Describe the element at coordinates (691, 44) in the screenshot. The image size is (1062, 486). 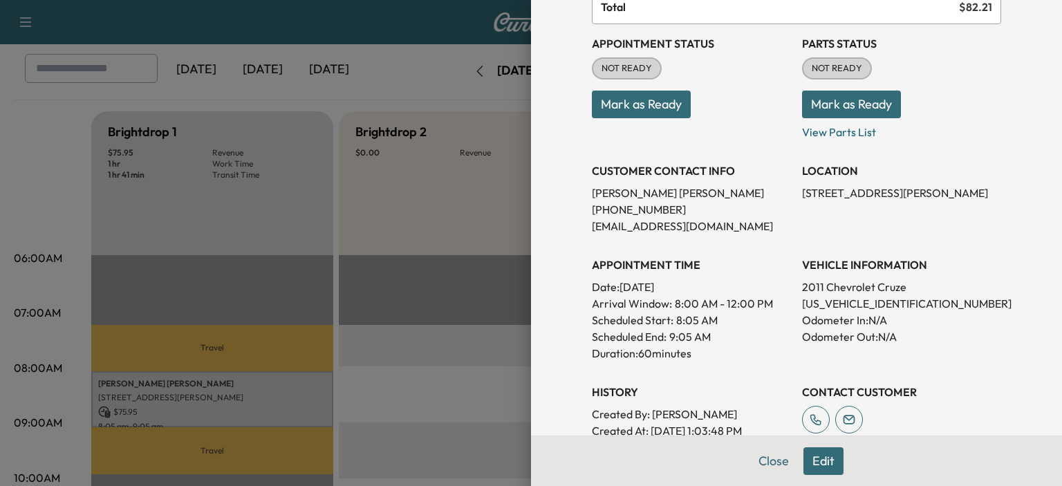
I see `h3: Appointment Status` at that location.